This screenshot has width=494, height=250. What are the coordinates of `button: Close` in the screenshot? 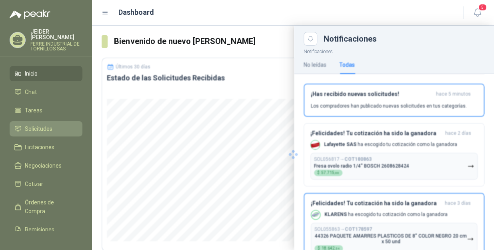 It's located at (310, 39).